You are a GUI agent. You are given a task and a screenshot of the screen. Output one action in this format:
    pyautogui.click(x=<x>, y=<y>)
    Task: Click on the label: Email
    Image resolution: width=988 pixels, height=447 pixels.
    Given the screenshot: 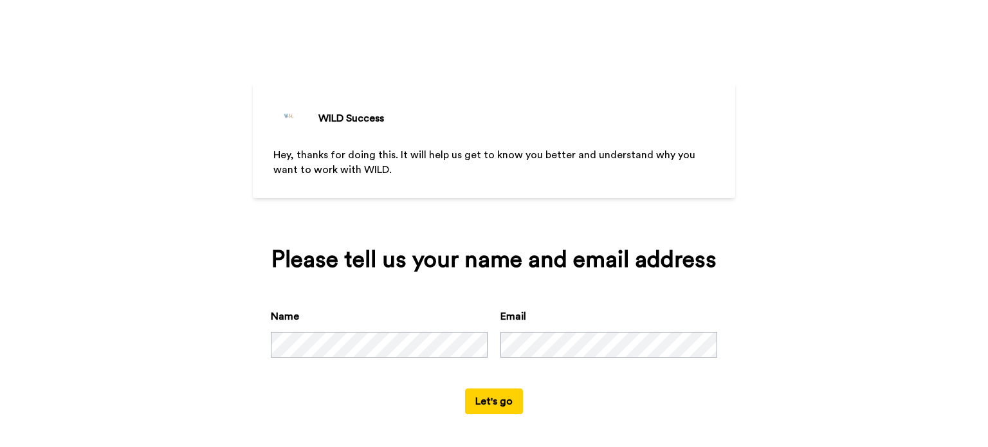 What is the action you would take?
    pyautogui.click(x=513, y=316)
    